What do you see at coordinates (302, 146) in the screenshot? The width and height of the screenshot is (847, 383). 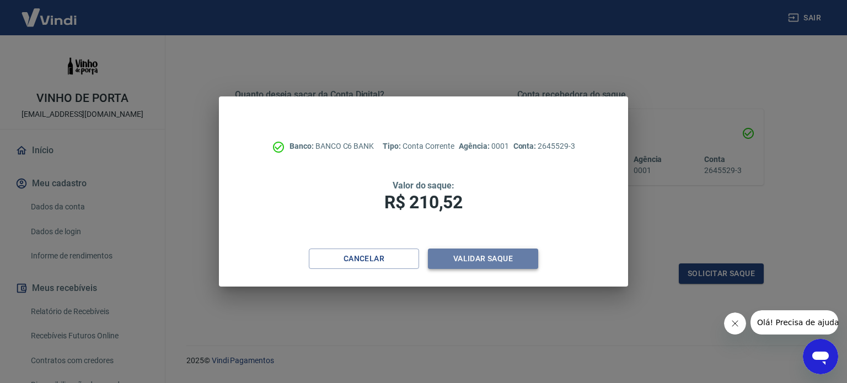 I see `span: Banco:` at bounding box center [302, 146].